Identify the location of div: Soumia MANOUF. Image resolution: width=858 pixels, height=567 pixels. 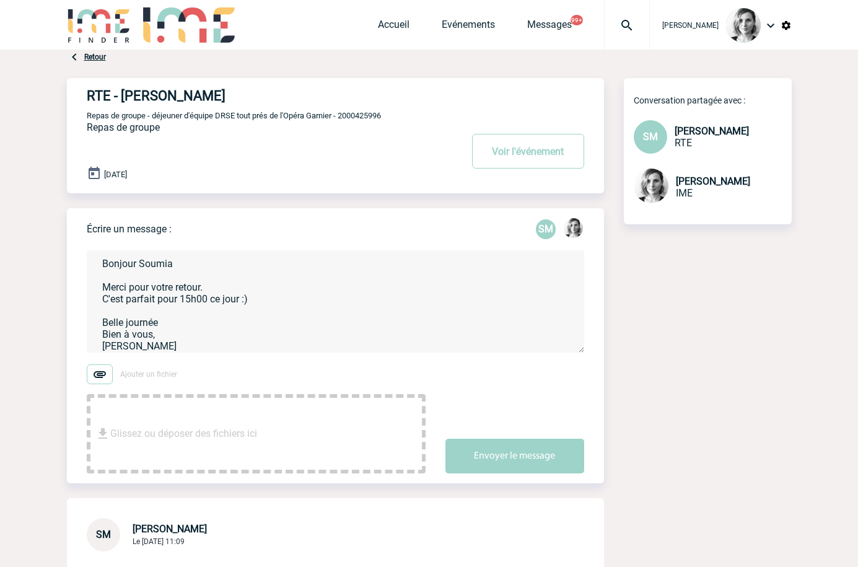
(546, 229).